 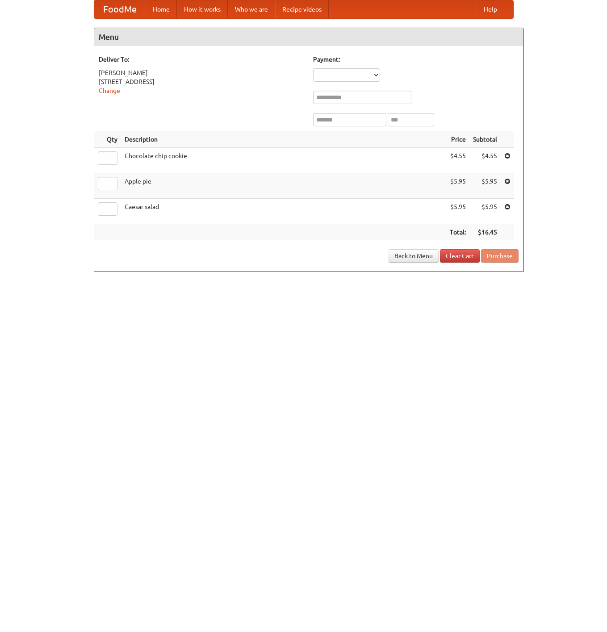 What do you see at coordinates (109, 91) in the screenshot?
I see `a: Change` at bounding box center [109, 91].